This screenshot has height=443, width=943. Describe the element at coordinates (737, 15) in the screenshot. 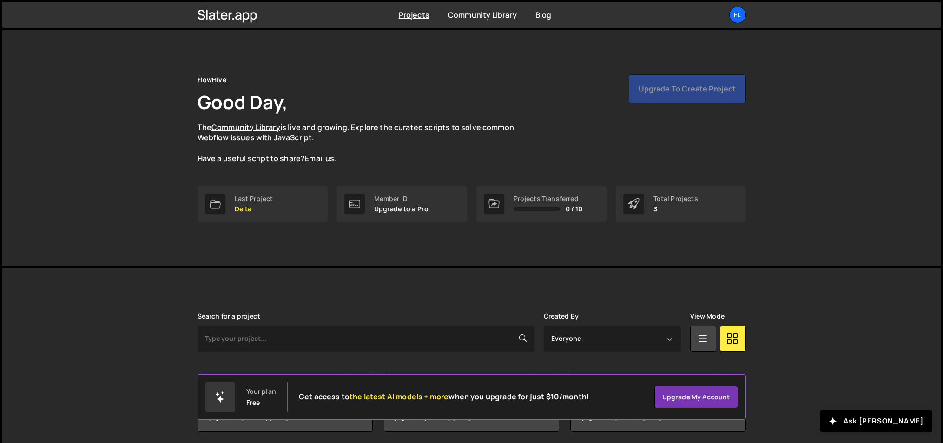

I see `a: Fl` at that location.